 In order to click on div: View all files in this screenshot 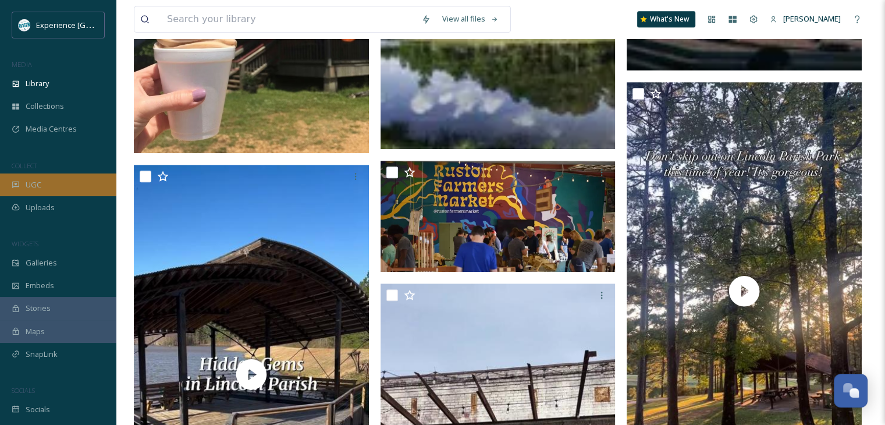, I will do `click(470, 19)`.